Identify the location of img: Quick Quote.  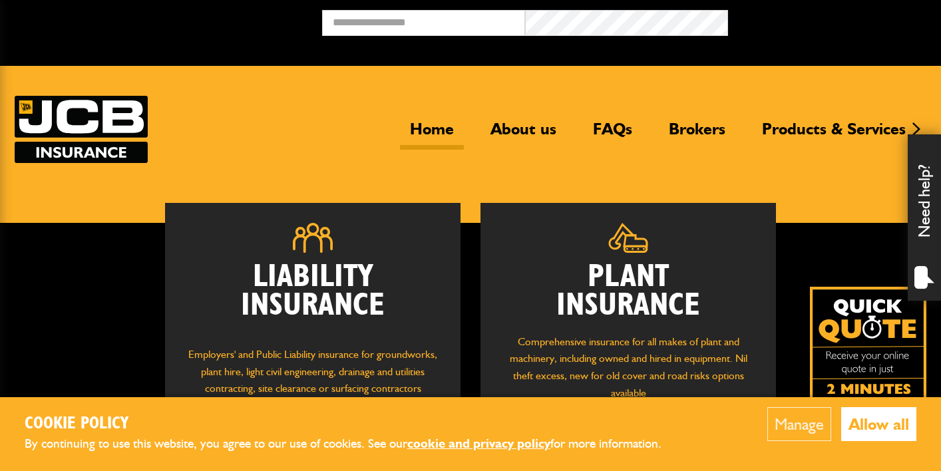
(868, 345).